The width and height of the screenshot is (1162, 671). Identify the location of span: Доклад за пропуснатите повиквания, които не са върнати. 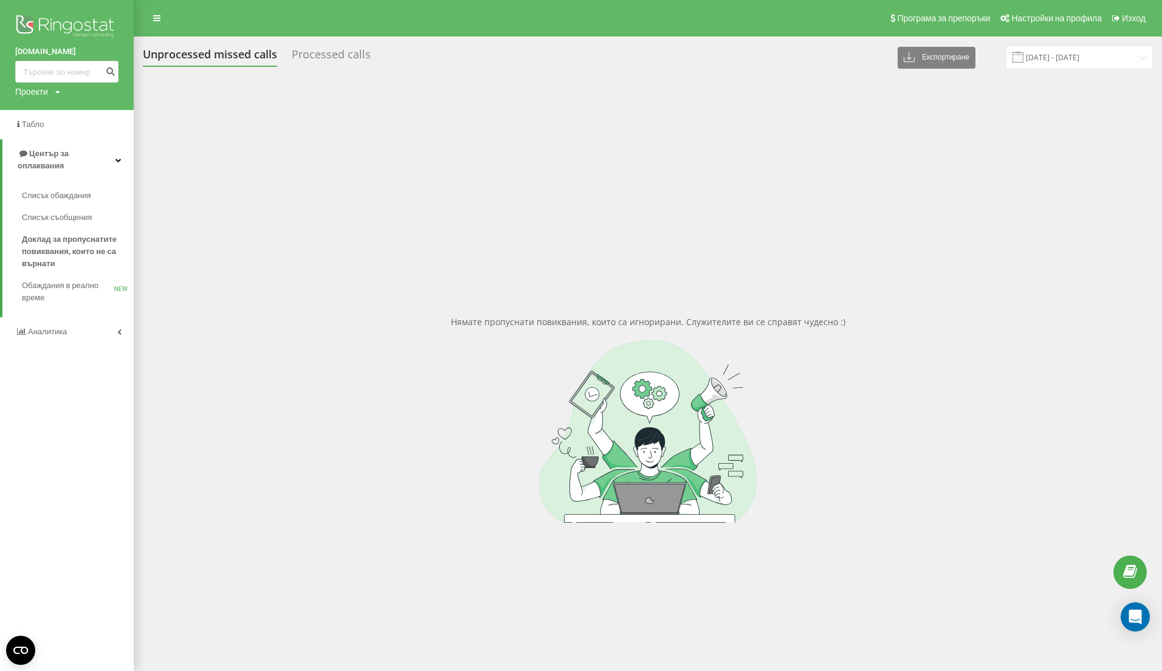
(75, 252).